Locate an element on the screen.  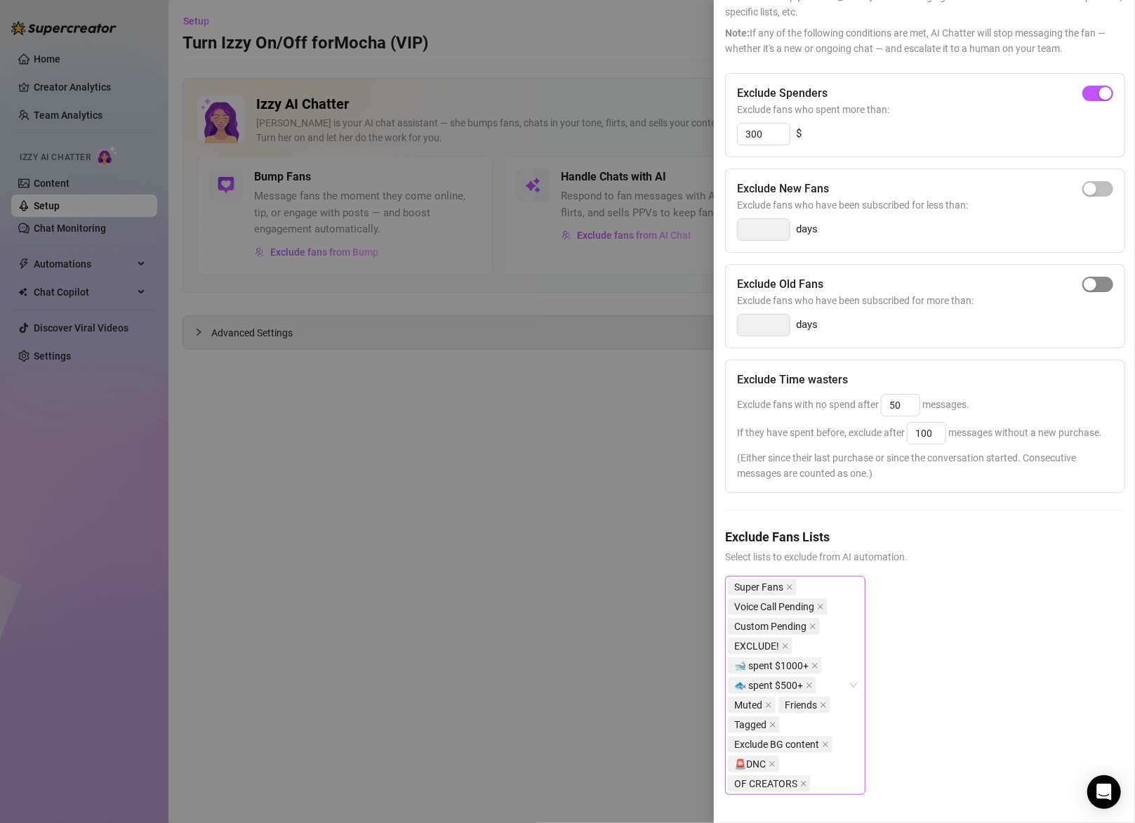
h5: Exclude New Fans is located at coordinates (783, 189).